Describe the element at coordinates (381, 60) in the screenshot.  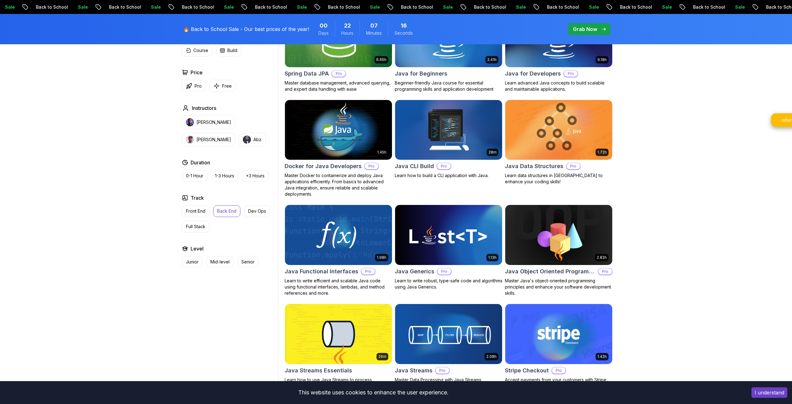
I see `p: 6.65h` at that location.